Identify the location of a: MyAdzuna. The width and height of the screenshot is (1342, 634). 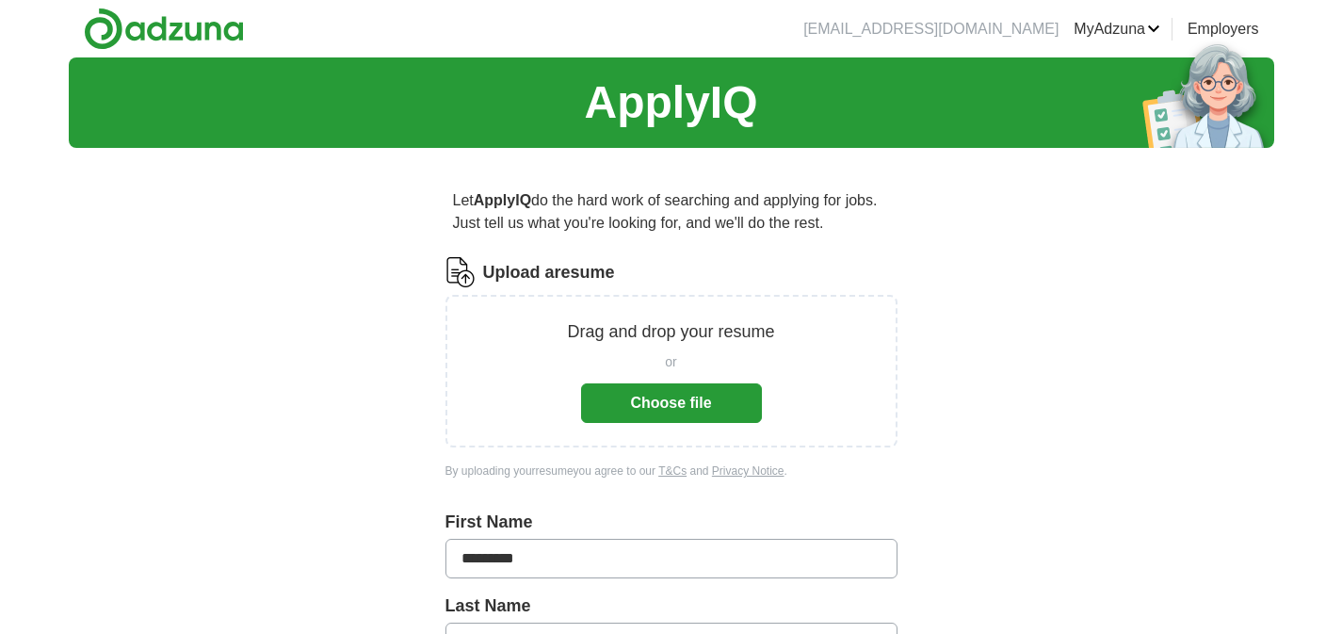
(1117, 29).